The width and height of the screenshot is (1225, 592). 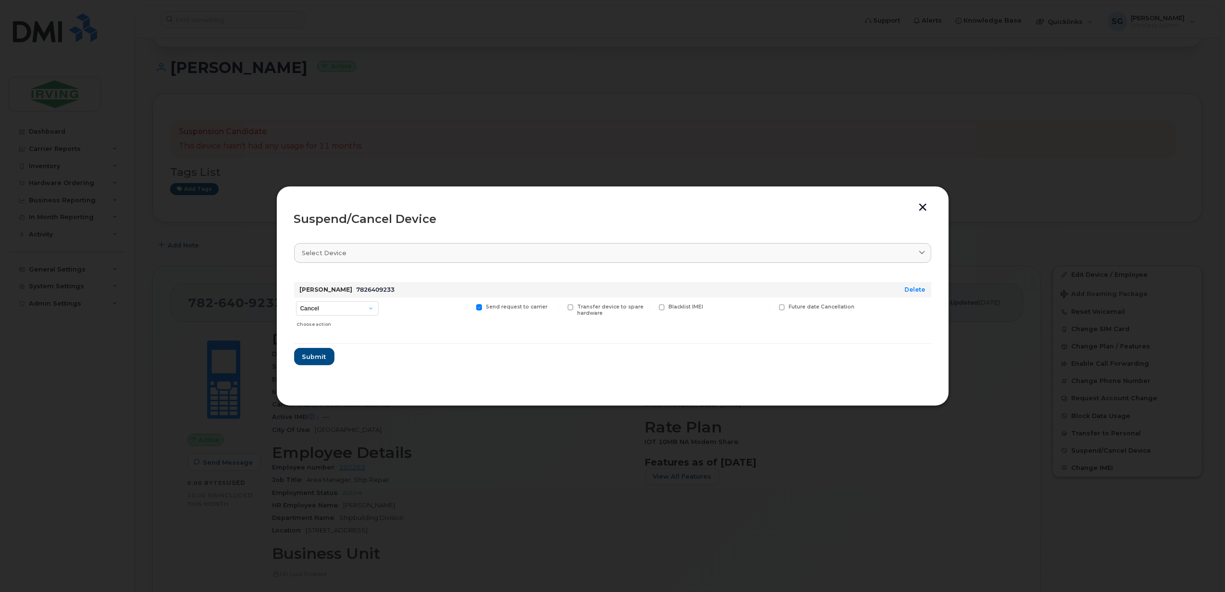 What do you see at coordinates (915, 289) in the screenshot?
I see `a: Delete` at bounding box center [915, 289].